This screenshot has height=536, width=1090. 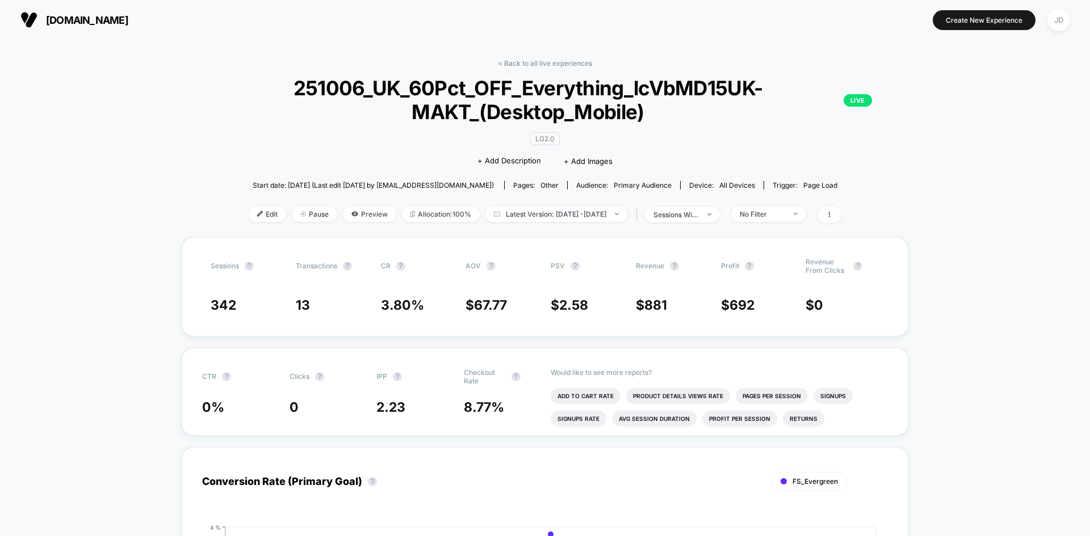 What do you see at coordinates (316, 266) in the screenshot?
I see `span: Transactions` at bounding box center [316, 266].